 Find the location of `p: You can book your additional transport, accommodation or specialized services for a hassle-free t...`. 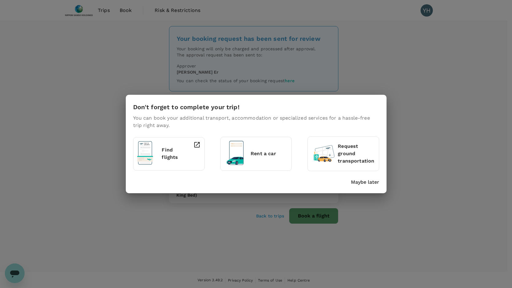

p: You can book your additional transport, accommodation or specialized services for a hassle-free t... is located at coordinates (256, 122).